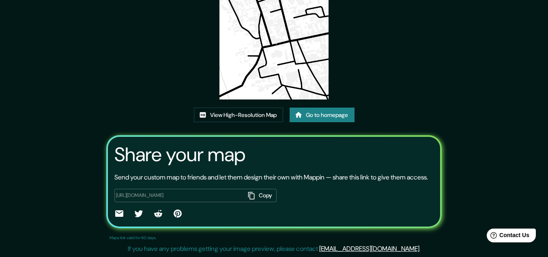 This screenshot has width=548, height=257. What do you see at coordinates (133, 237) in the screenshot?
I see `p: Maps link valid for 60 days.` at bounding box center [133, 237].